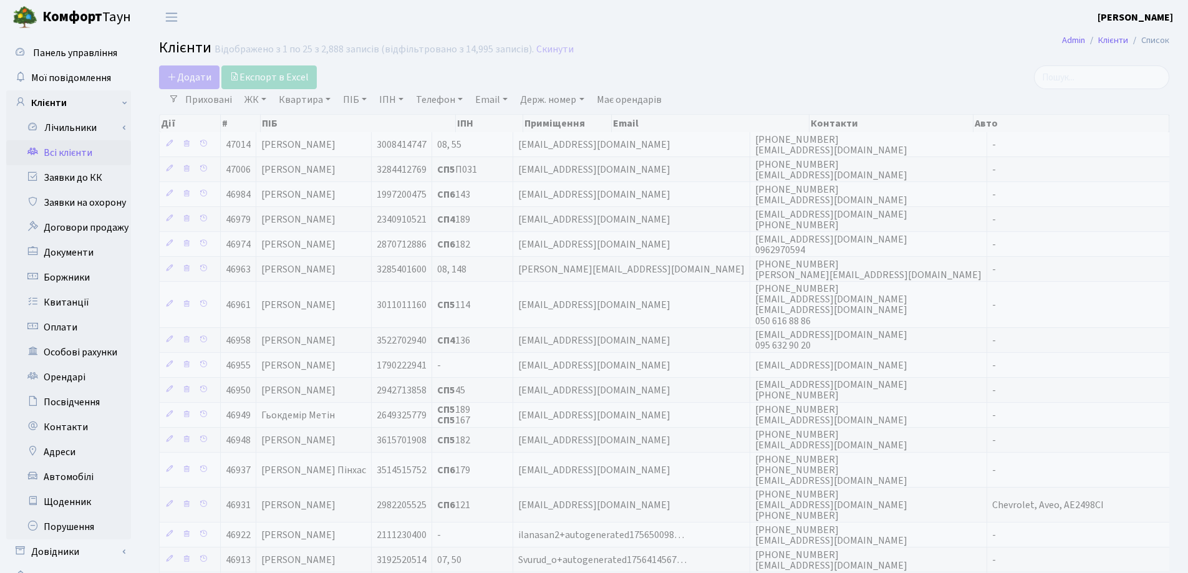 The height and width of the screenshot is (573, 1188). What do you see at coordinates (446, 470) in the screenshot?
I see `b: СП6` at bounding box center [446, 470].